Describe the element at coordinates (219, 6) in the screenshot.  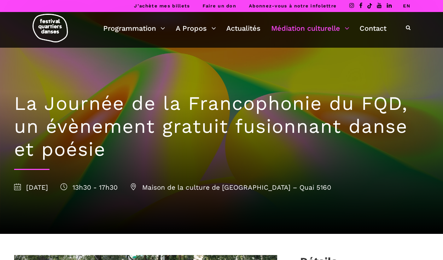
I see `a: Faire un don` at that location.